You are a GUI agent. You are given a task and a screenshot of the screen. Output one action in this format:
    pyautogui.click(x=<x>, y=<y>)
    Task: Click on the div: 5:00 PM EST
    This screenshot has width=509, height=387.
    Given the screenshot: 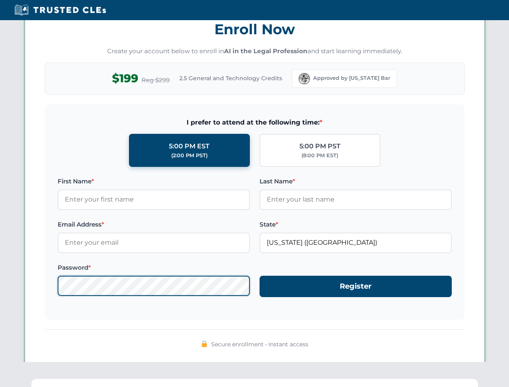 What is the action you would take?
    pyautogui.click(x=189, y=146)
    